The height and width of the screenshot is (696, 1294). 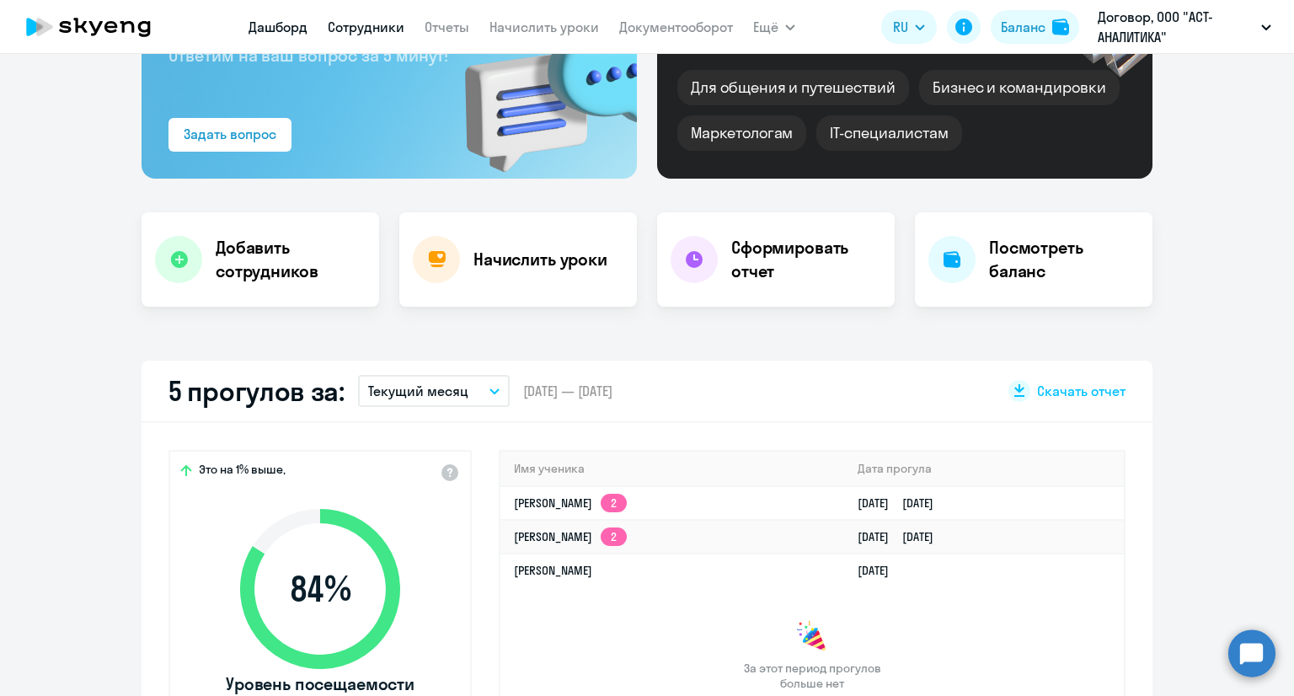 What do you see at coordinates (1019, 88) in the screenshot?
I see `div: Бизнес и командировки` at bounding box center [1019, 88].